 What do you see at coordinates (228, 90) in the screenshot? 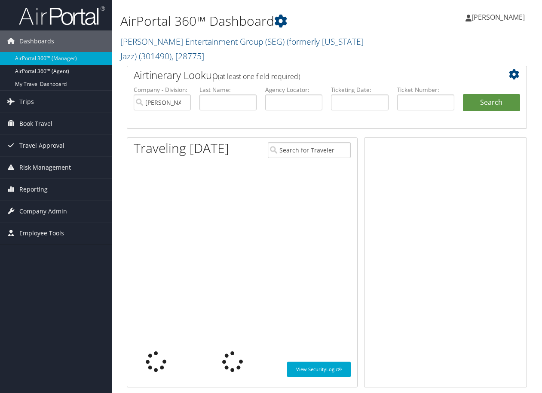
I see `label: Last Name:` at bounding box center [228, 90].